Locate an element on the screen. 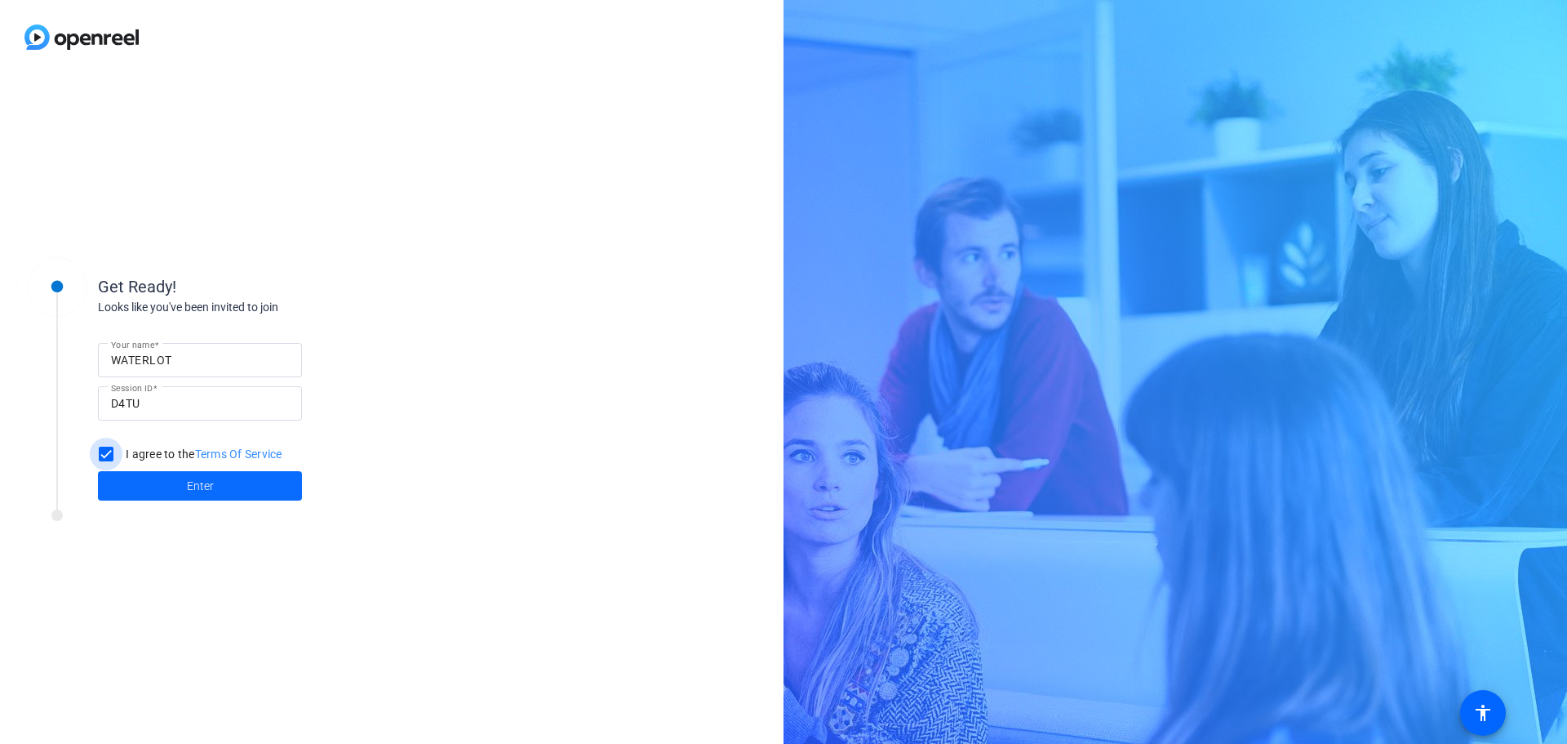  div: Get Ready! is located at coordinates (261, 287).